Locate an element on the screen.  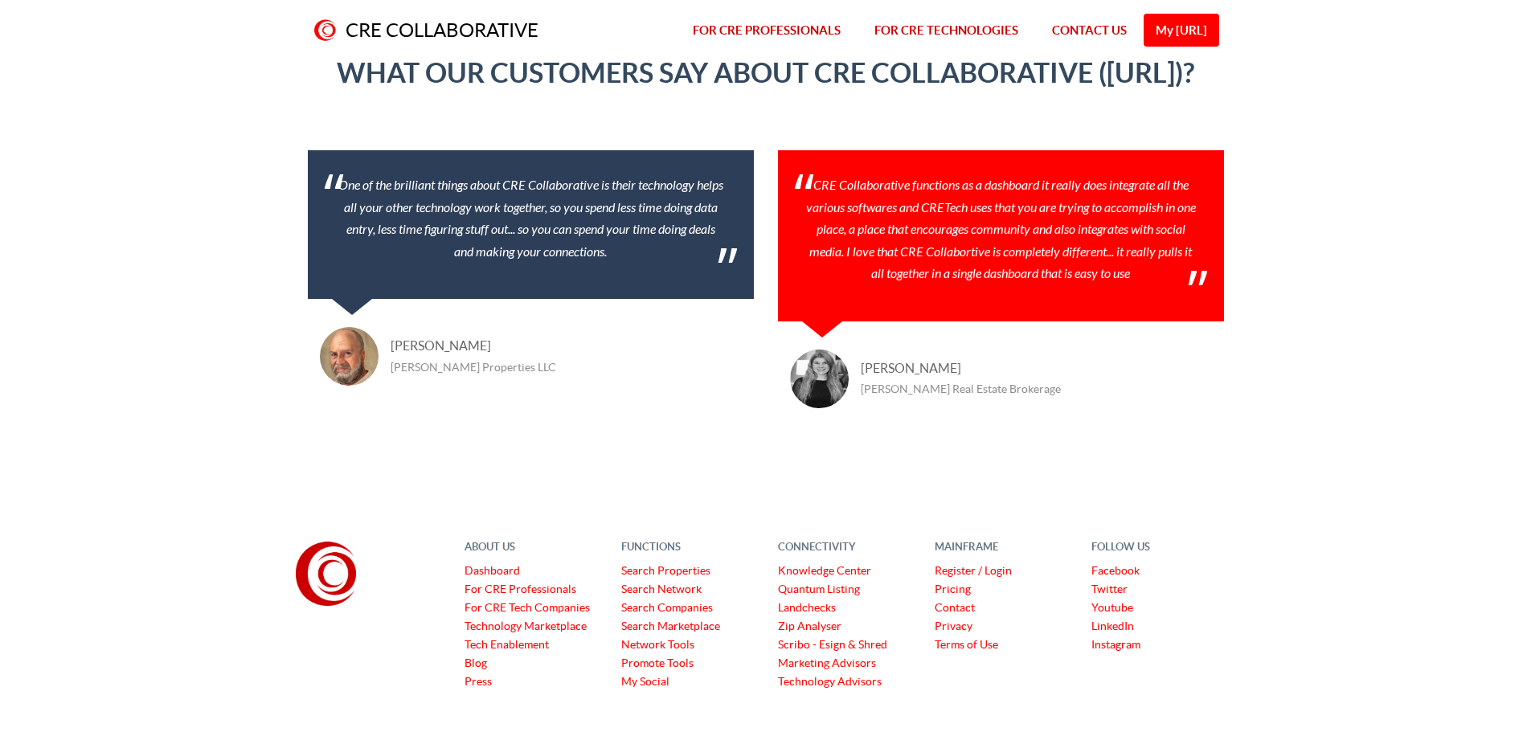
h5: FUNCTIONS is located at coordinates (687, 547).